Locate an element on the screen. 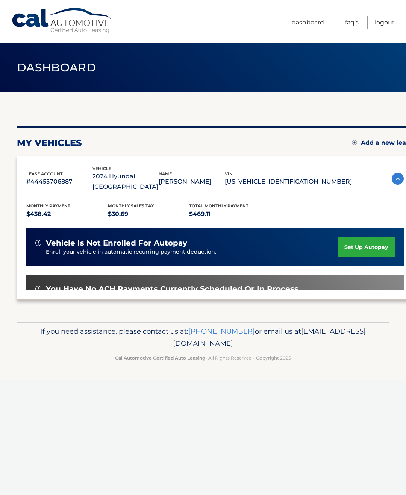 Image resolution: width=406 pixels, height=495 pixels. a: Logout is located at coordinates (385, 23).